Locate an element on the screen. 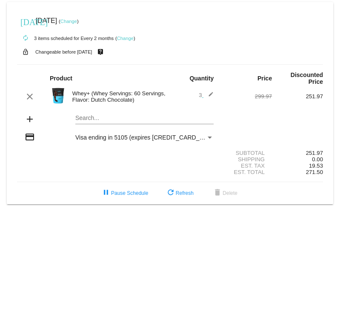 The height and width of the screenshot is (331, 340). mat-icon: delete is located at coordinates (217, 193).